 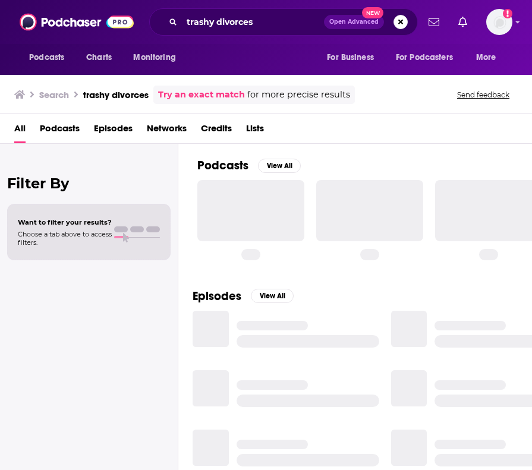 I want to click on span: For Podcasters, so click(x=425, y=58).